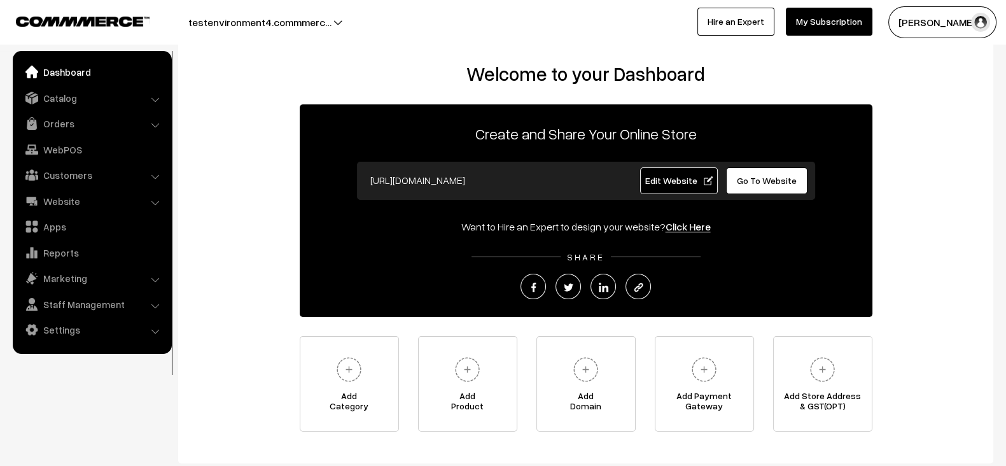  Describe the element at coordinates (92, 175) in the screenshot. I see `a: Customers` at that location.